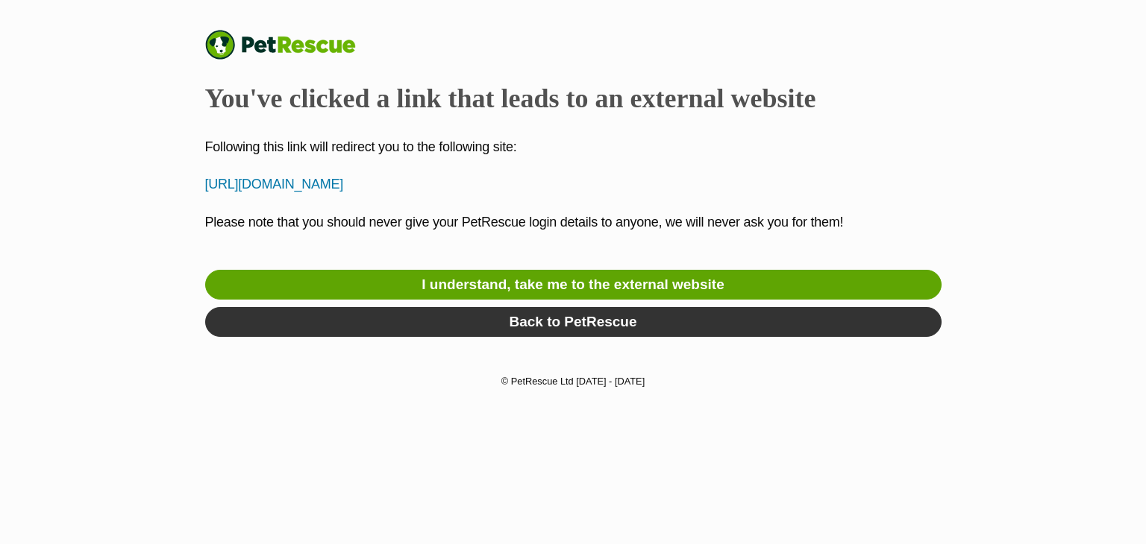 The image size is (1146, 544). What do you see at coordinates (573, 98) in the screenshot?
I see `h2: You've clicked a link that leads to an external website` at bounding box center [573, 98].